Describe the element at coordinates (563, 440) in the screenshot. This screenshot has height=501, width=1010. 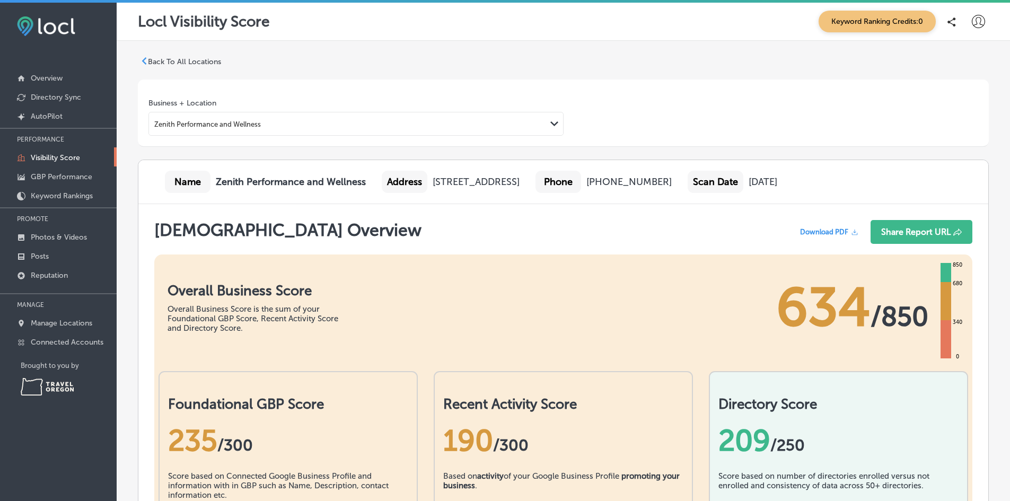
I see `div: 190` at that location.